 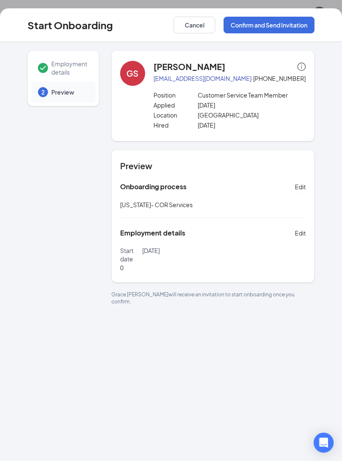 I want to click on p: Start date, so click(x=131, y=255).